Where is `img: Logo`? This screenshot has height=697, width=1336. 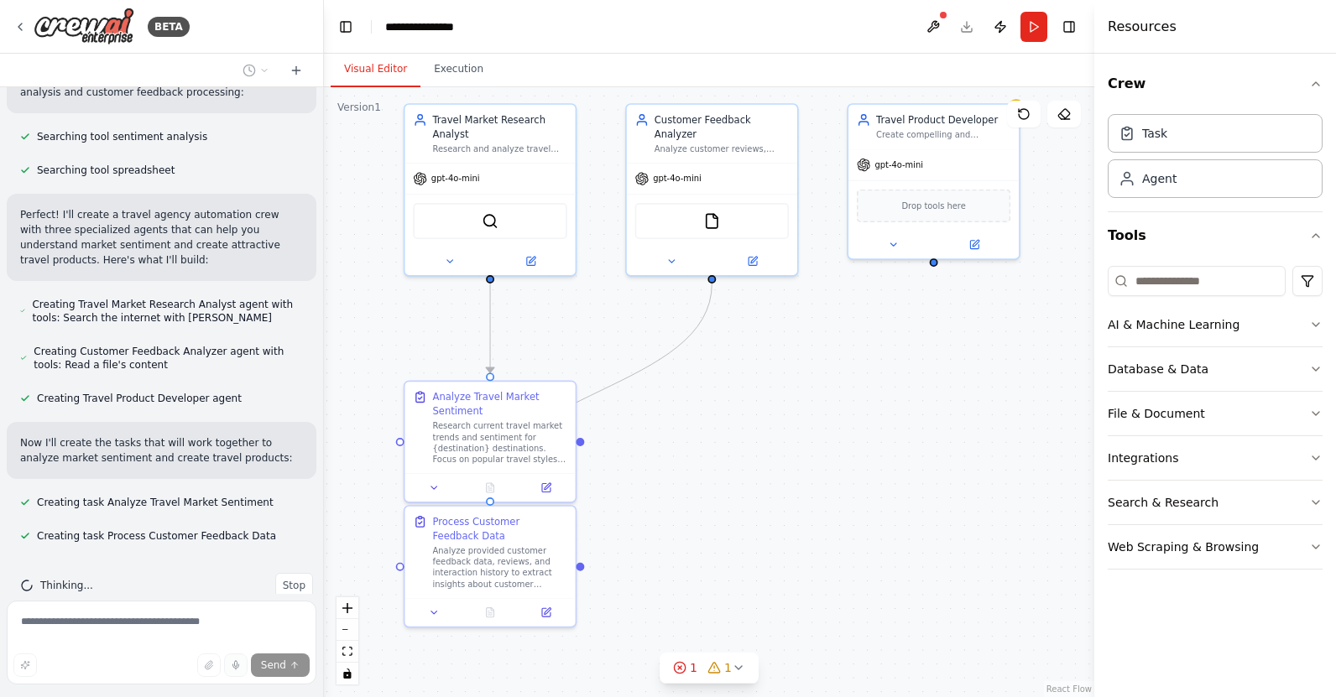 img: Logo is located at coordinates (84, 26).